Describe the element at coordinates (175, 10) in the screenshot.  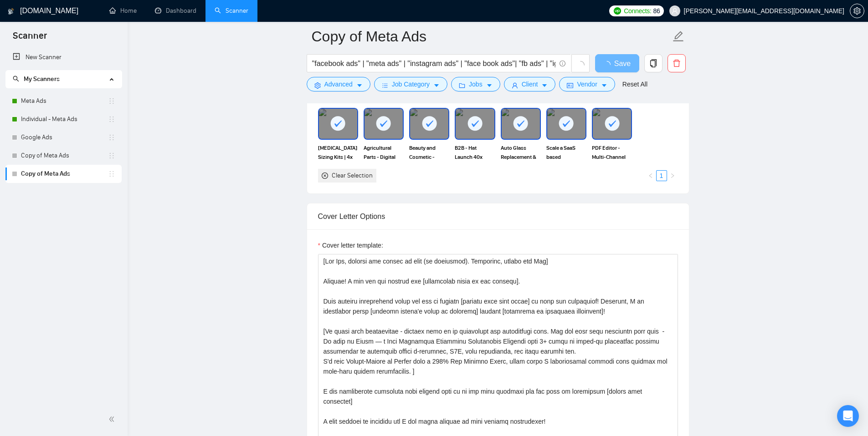
I see `a: dashboardDashboard` at that location.